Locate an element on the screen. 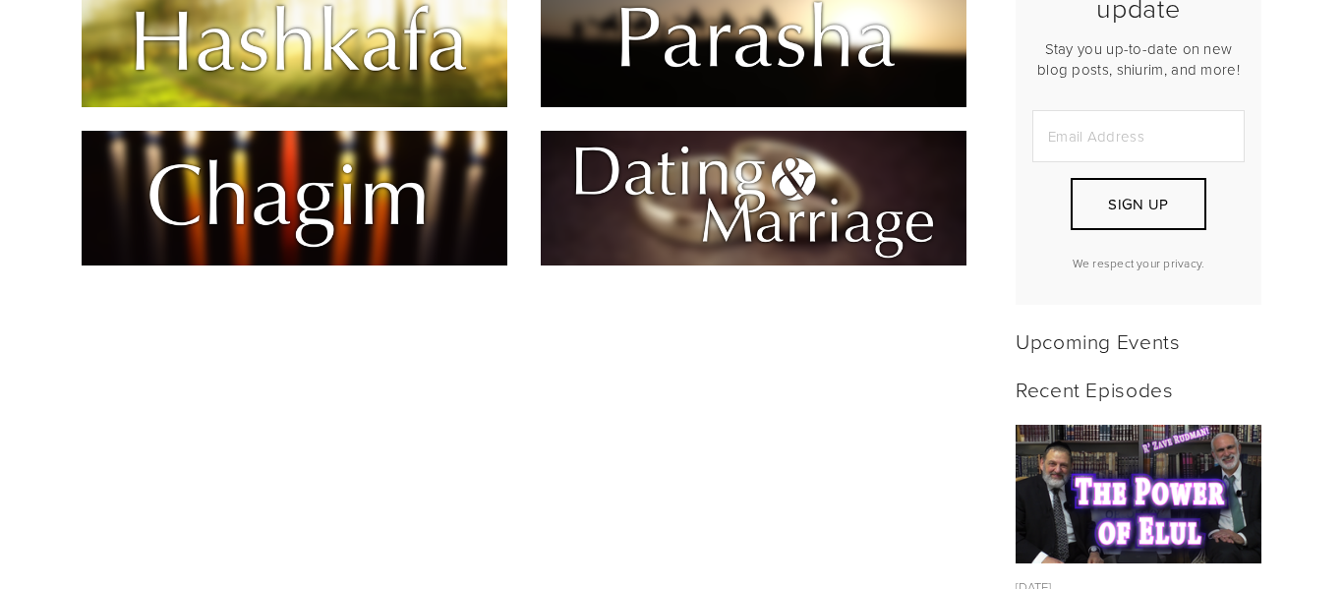 The height and width of the screenshot is (589, 1343). h2: Recent Episodes is located at coordinates (1139, 388).